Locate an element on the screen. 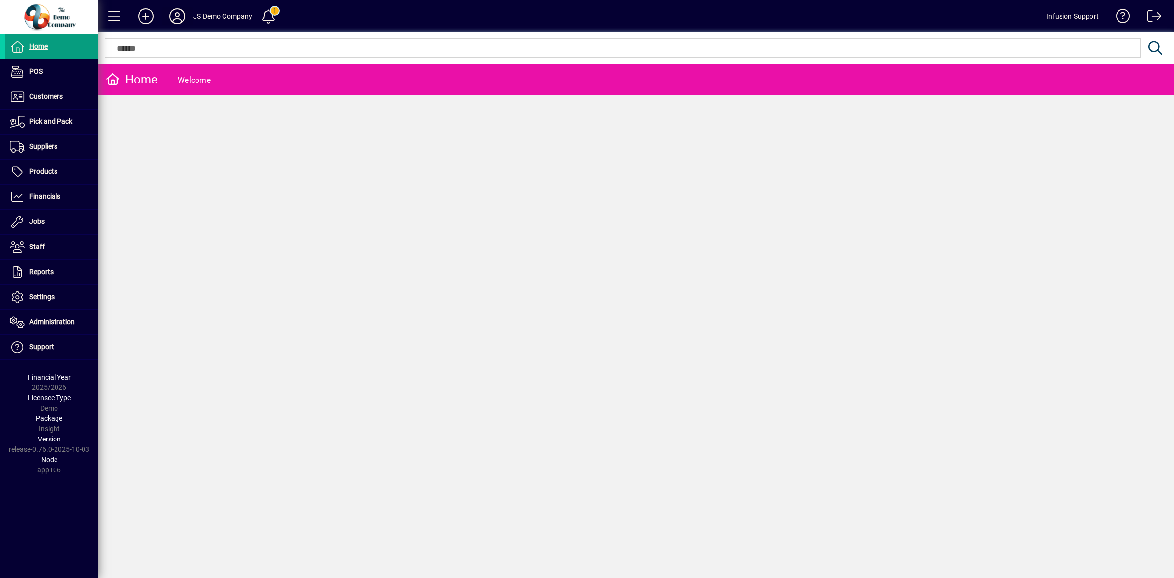  a: Customers is located at coordinates (52, 97).